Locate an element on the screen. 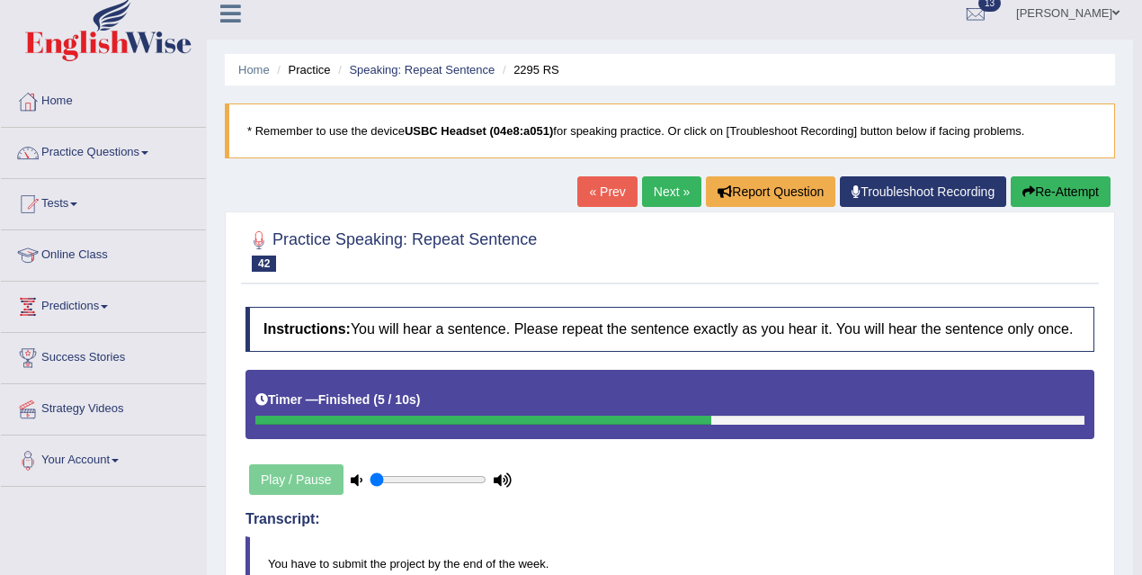  b: Instructions: is located at coordinates (307, 328).